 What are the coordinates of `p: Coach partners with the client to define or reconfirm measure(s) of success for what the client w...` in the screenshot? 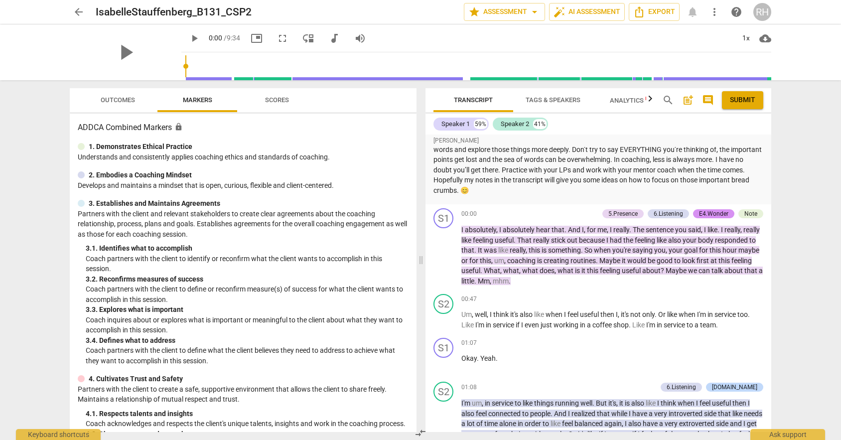 It's located at (247, 294).